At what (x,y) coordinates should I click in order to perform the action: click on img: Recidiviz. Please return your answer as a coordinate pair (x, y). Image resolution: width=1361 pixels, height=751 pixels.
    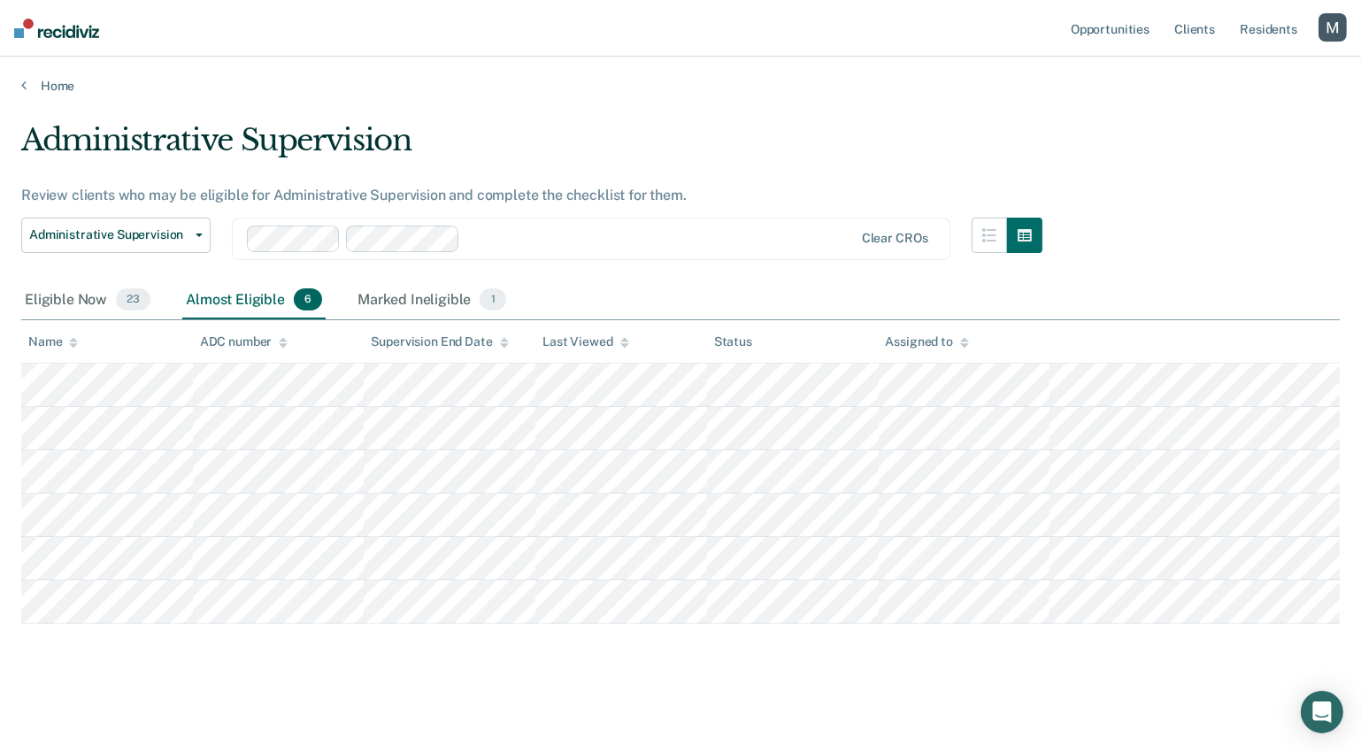
    Looking at the image, I should click on (57, 28).